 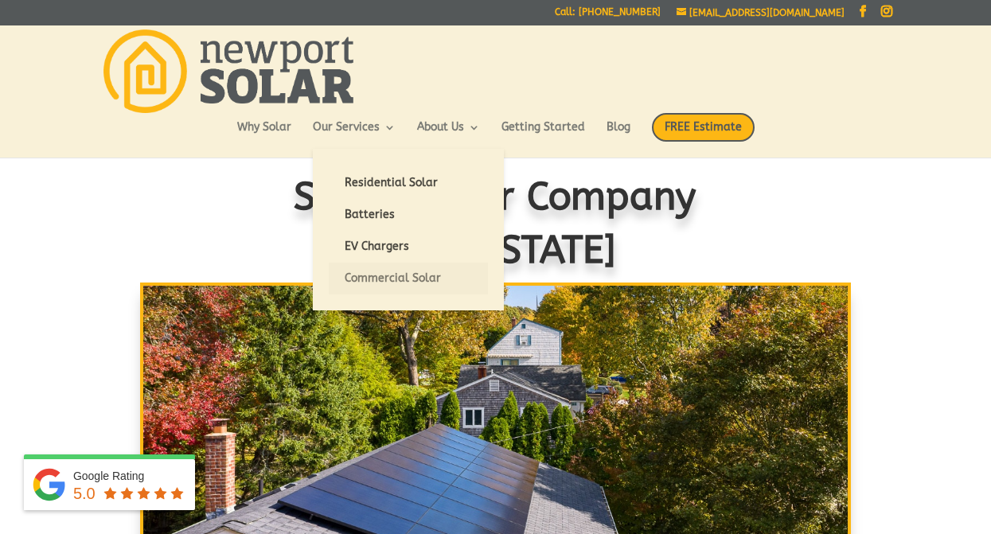 What do you see at coordinates (264, 135) in the screenshot?
I see `a: Why Solar` at bounding box center [264, 135].